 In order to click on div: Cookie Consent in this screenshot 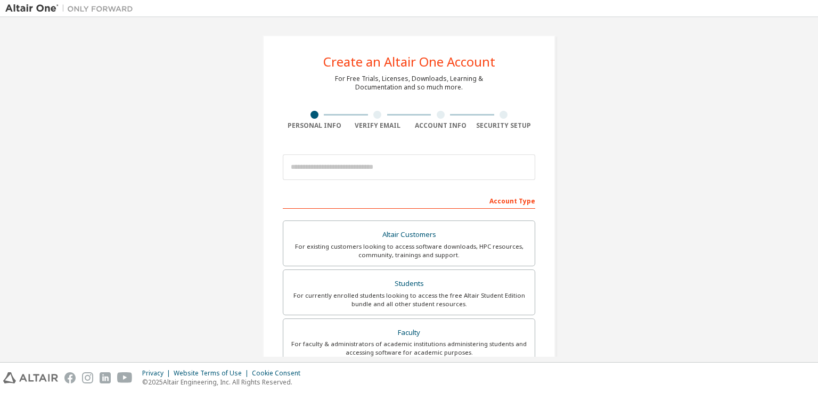, I will do `click(279, 373)`.